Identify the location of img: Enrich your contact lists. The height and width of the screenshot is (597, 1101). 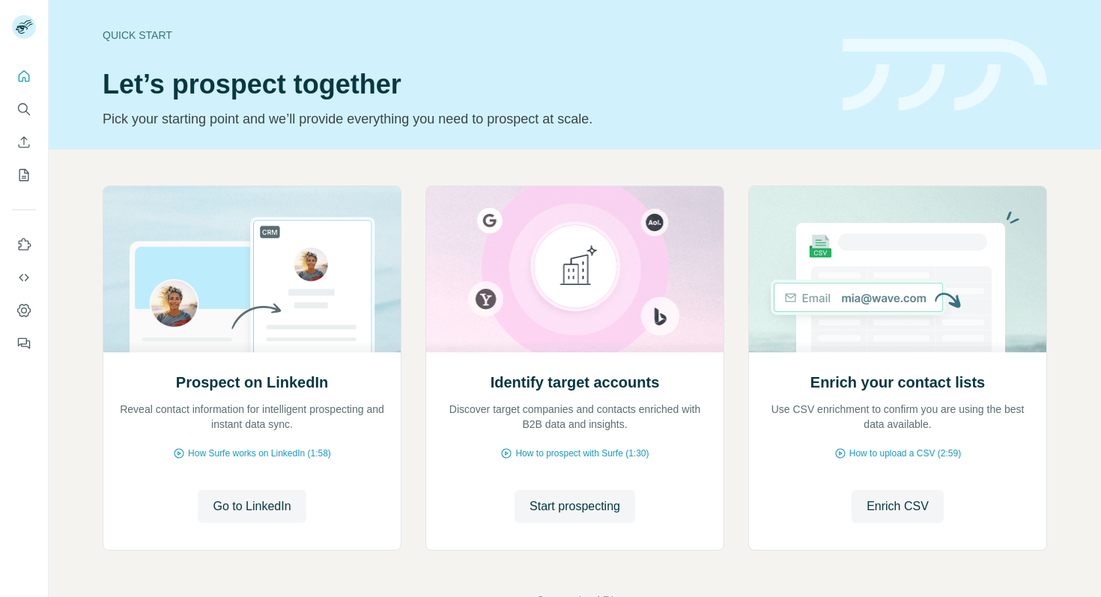
(897, 270).